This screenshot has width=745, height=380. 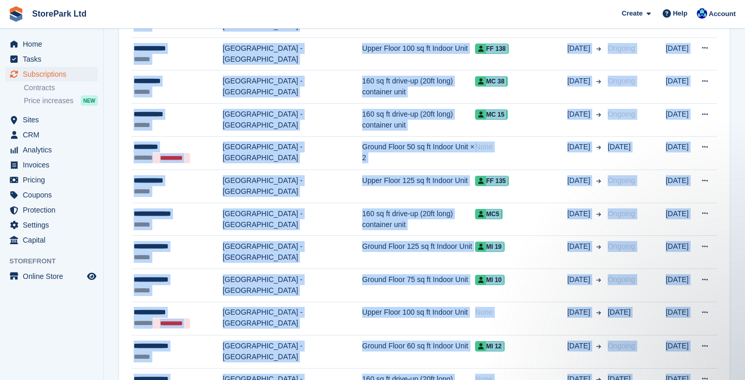 What do you see at coordinates (54, 74) in the screenshot?
I see `span: Subscriptions` at bounding box center [54, 74].